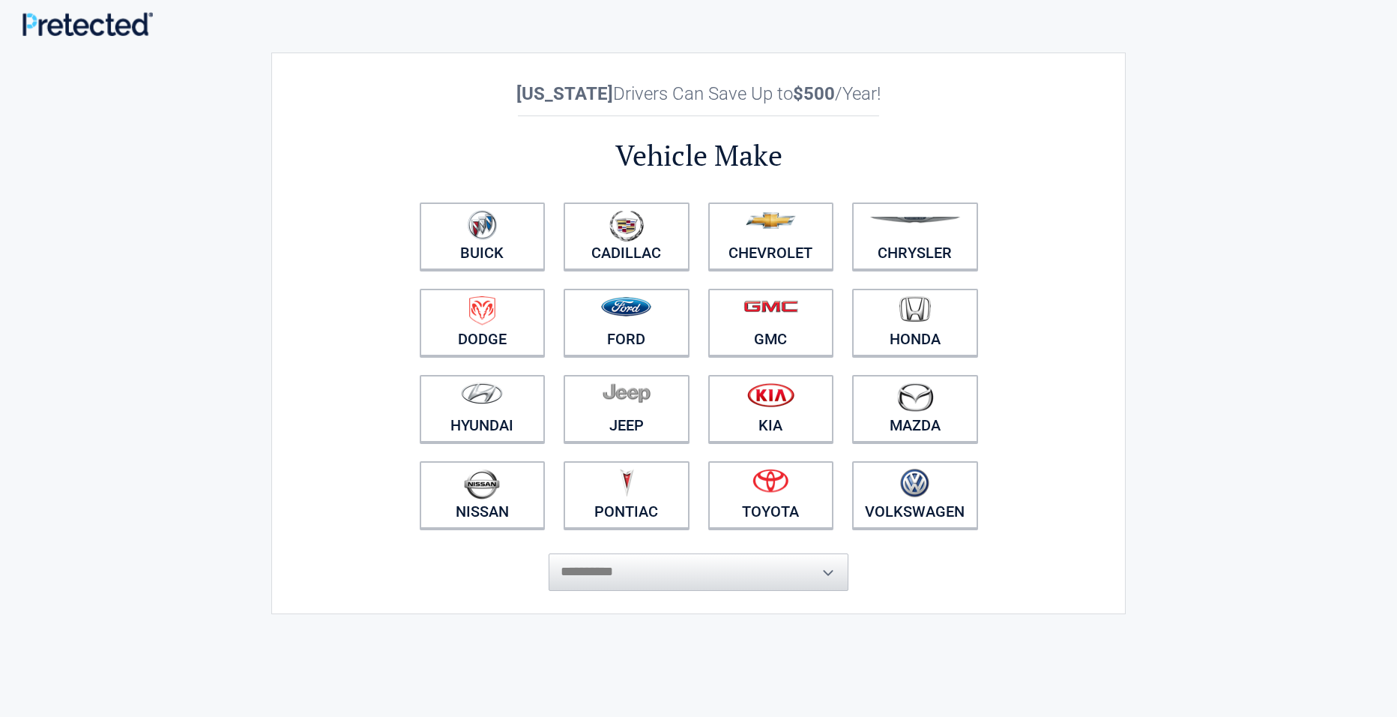 This screenshot has height=717, width=1397. Describe the element at coordinates (627, 393) in the screenshot. I see `img: jeep` at that location.